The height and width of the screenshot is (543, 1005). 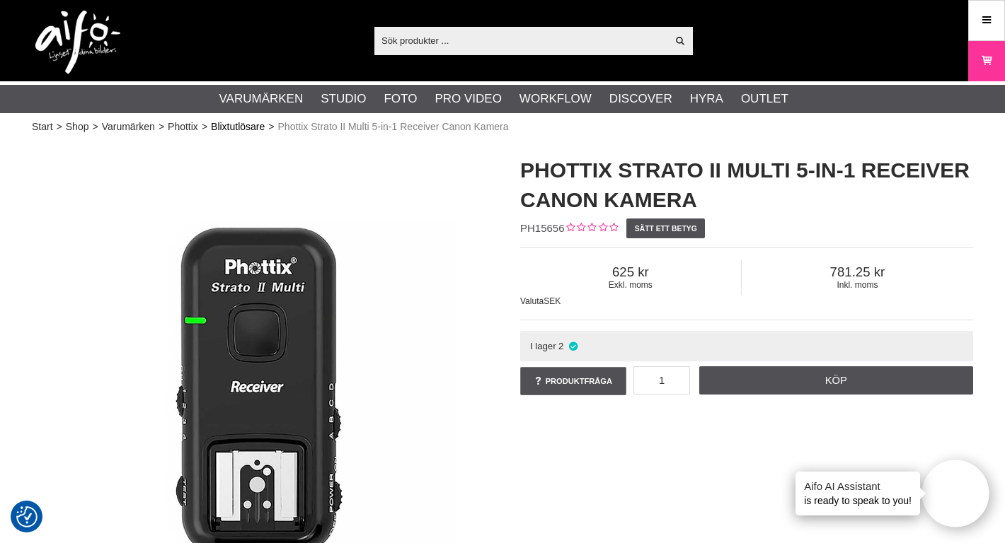 I want to click on a: Phottix, so click(x=183, y=127).